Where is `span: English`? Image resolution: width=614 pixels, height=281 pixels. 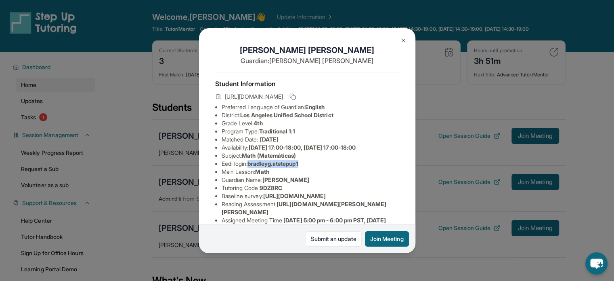
span: English is located at coordinates (315, 107).